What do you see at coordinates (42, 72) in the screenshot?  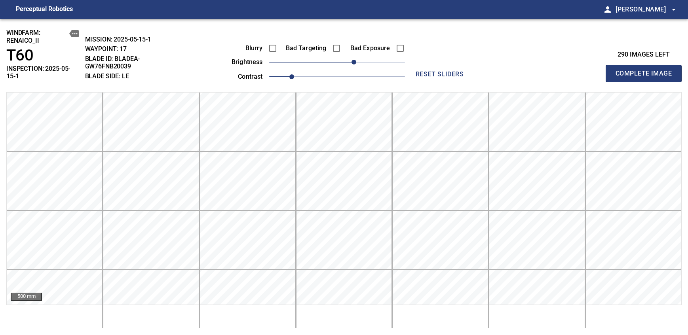 I see `h2: INSPECTION: 2025-05-15-1` at bounding box center [42, 72].